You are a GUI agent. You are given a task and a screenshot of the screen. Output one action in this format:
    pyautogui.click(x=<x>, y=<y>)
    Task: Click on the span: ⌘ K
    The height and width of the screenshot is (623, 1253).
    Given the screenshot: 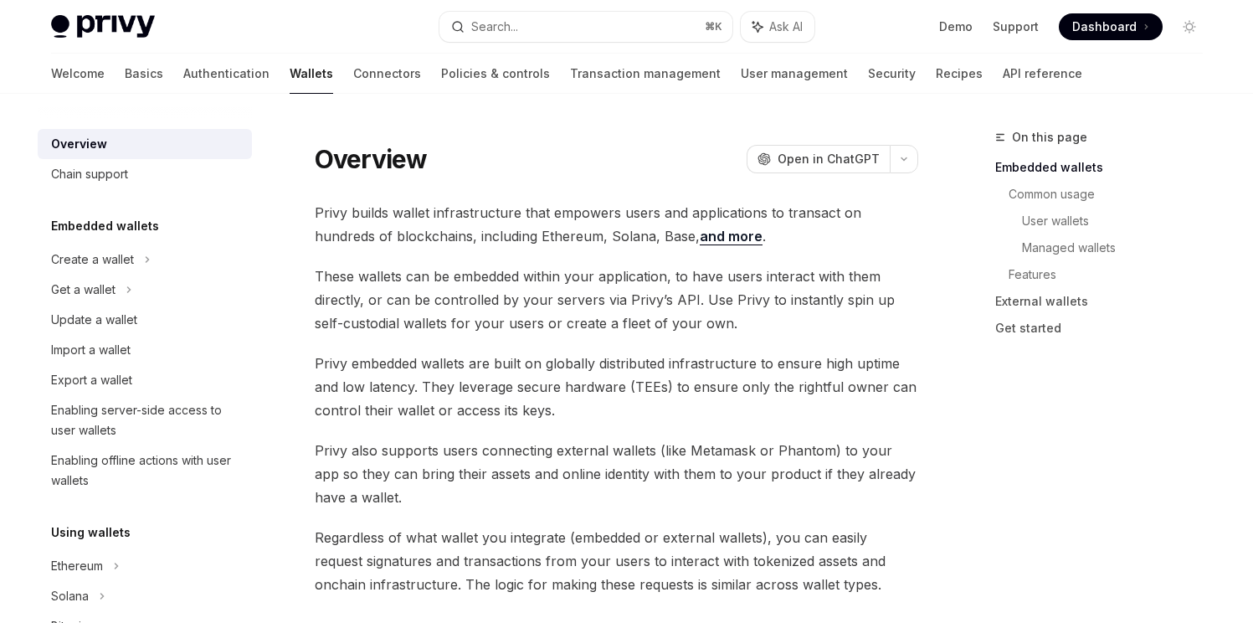 What is the action you would take?
    pyautogui.click(x=713, y=27)
    